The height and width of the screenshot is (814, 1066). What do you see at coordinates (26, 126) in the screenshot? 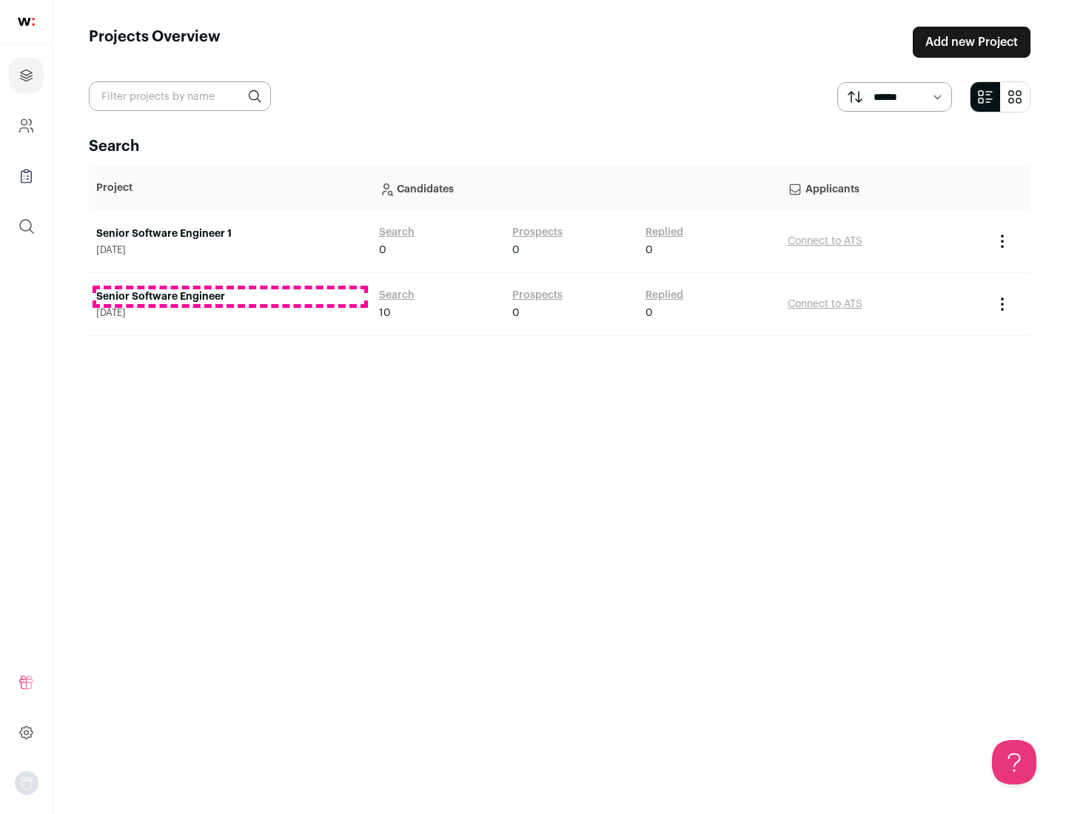
I see `a: Company and ATS Settings` at bounding box center [26, 126].